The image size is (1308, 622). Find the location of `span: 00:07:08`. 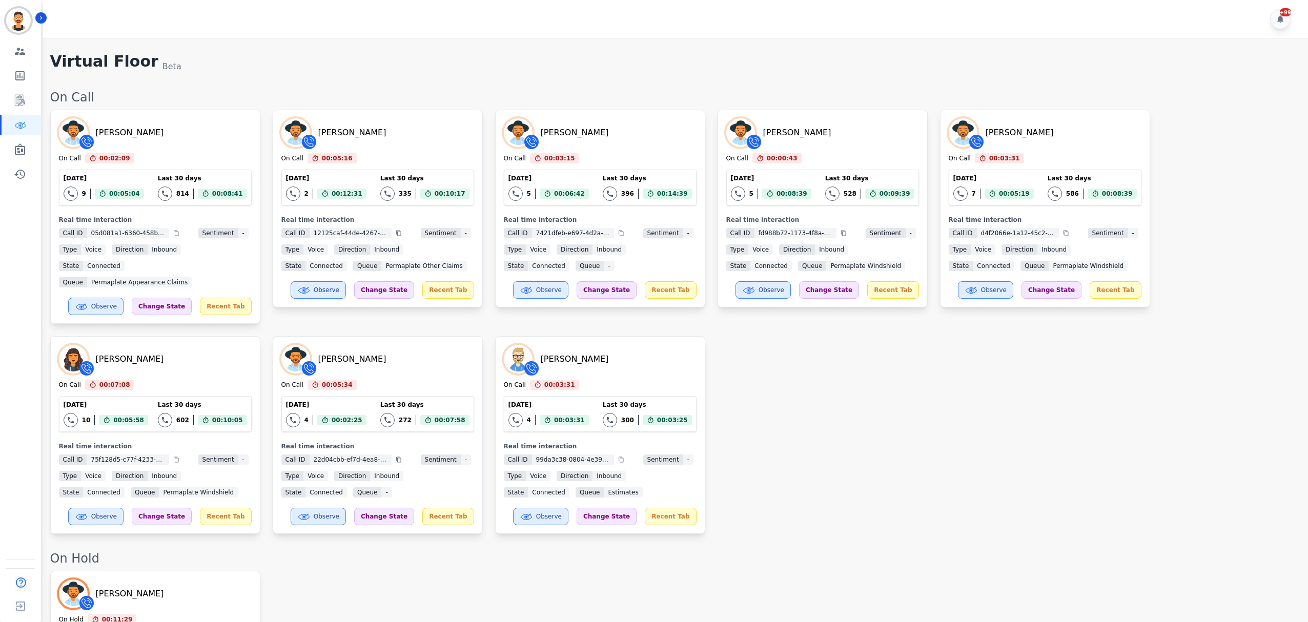

span: 00:07:08 is located at coordinates (115, 385).